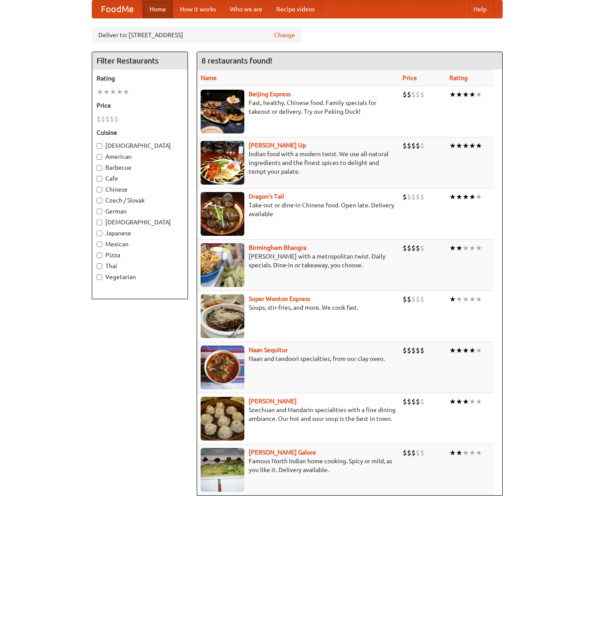 This screenshot has width=594, height=619. I want to click on img: bhangra.jpg, so click(223, 265).